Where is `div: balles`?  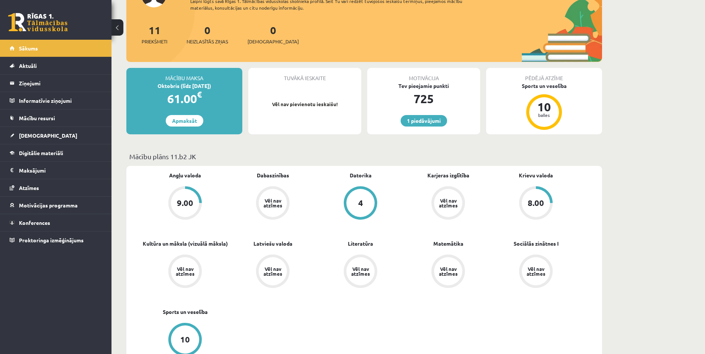 div: balles is located at coordinates (544, 115).